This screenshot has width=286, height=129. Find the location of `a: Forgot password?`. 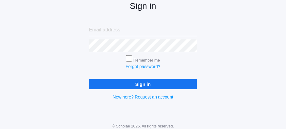

a: Forgot password? is located at coordinates (143, 67).